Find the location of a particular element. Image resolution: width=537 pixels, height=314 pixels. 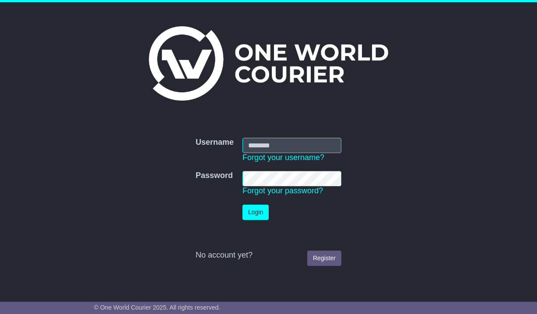

a: Forgot your username? is located at coordinates (283, 158).